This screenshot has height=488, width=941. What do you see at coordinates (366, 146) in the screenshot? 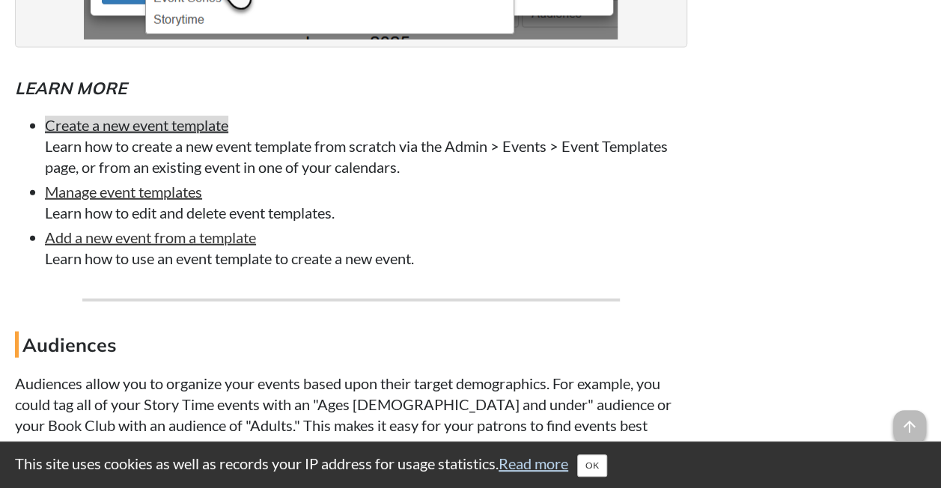
I see `li: Learn how to create a new event template from scratch via the Admin > Events > Event Templates pa...` at bounding box center [366, 146].